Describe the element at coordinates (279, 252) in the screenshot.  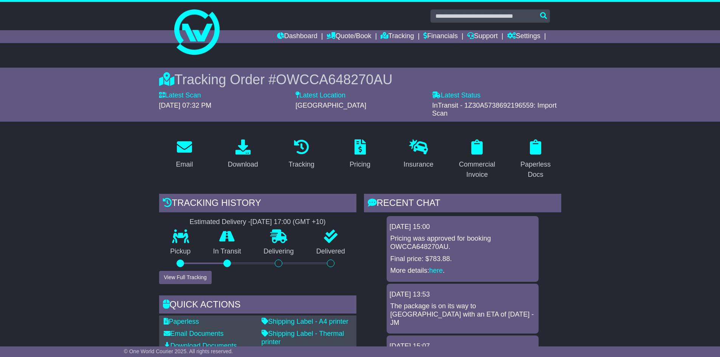
I see `p: Delivering` at that location.